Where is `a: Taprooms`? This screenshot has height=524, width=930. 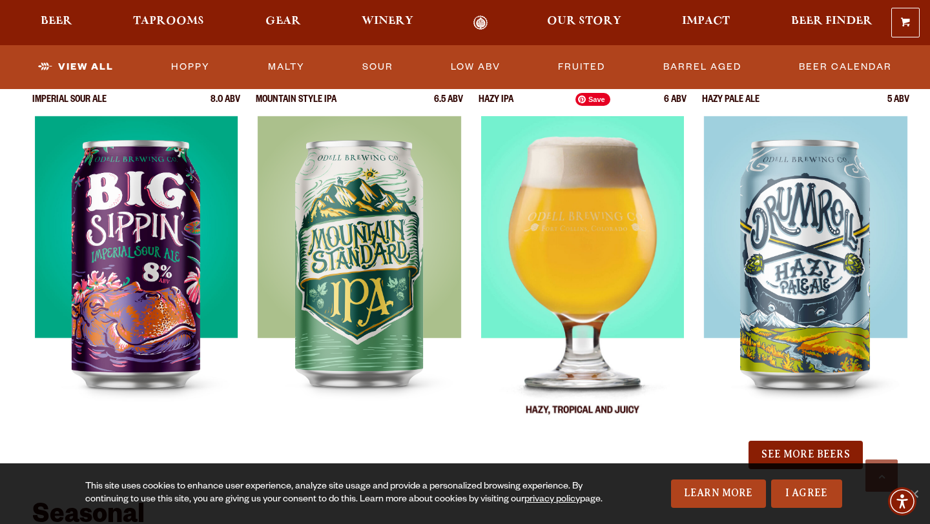 a: Taprooms is located at coordinates (169, 23).